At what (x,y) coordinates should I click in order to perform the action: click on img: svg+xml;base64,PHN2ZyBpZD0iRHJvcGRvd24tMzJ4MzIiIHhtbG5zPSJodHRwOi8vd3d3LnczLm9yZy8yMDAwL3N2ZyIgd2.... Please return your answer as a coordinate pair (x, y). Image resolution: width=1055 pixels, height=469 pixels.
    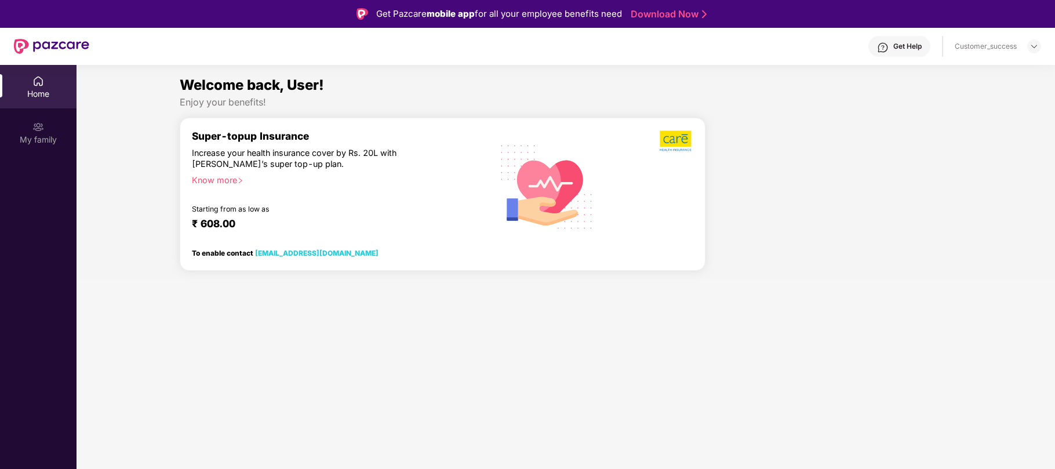
    Looking at the image, I should click on (1034, 46).